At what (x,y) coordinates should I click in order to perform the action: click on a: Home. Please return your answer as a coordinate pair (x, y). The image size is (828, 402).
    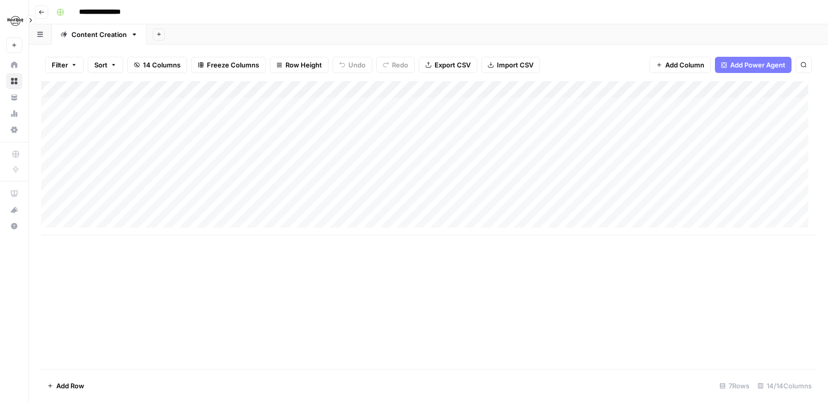
    Looking at the image, I should click on (14, 65).